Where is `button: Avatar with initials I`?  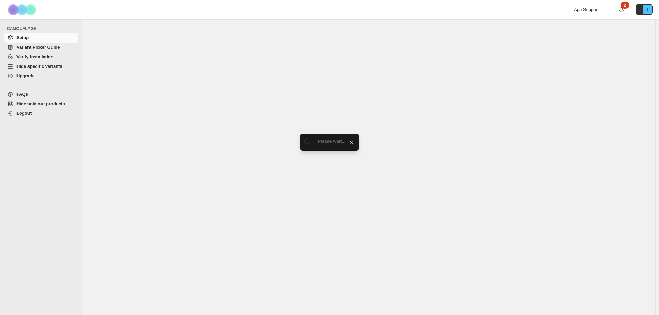 button: Avatar with initials I is located at coordinates (644, 10).